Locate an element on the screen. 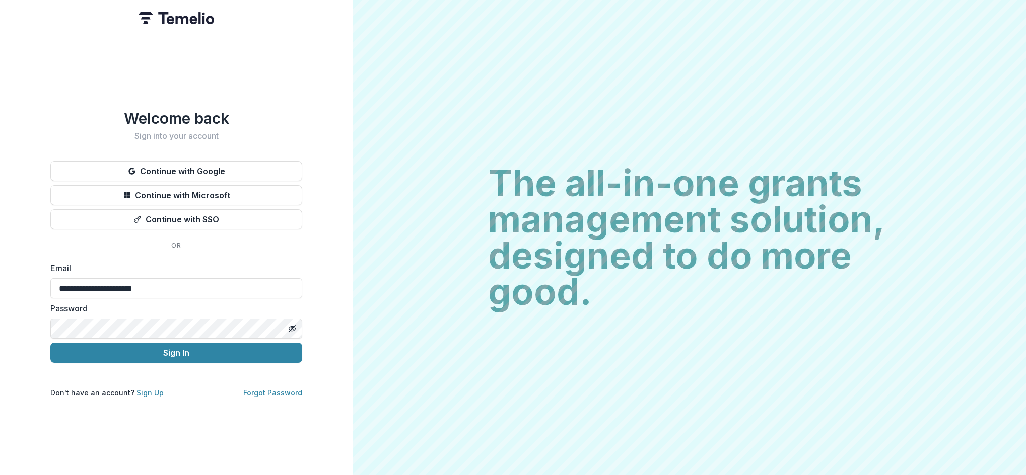  a: Sign Up is located at coordinates (150, 393).